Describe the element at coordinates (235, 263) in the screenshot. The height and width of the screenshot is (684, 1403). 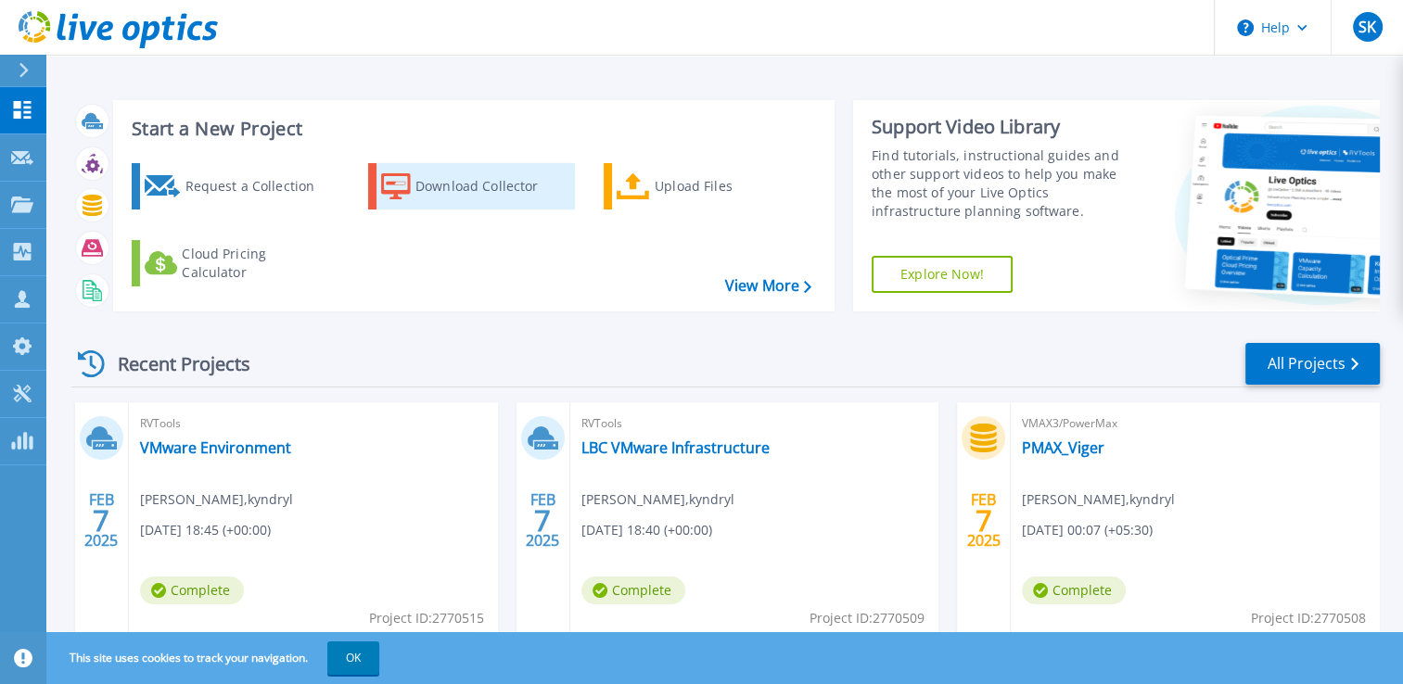
I see `a: Cloud Pricing Calculator` at that location.